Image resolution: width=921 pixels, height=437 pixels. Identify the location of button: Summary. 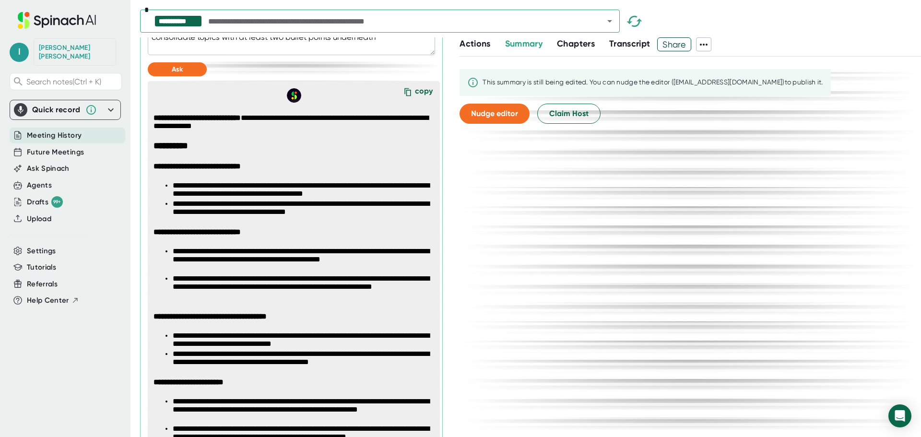
(524, 44).